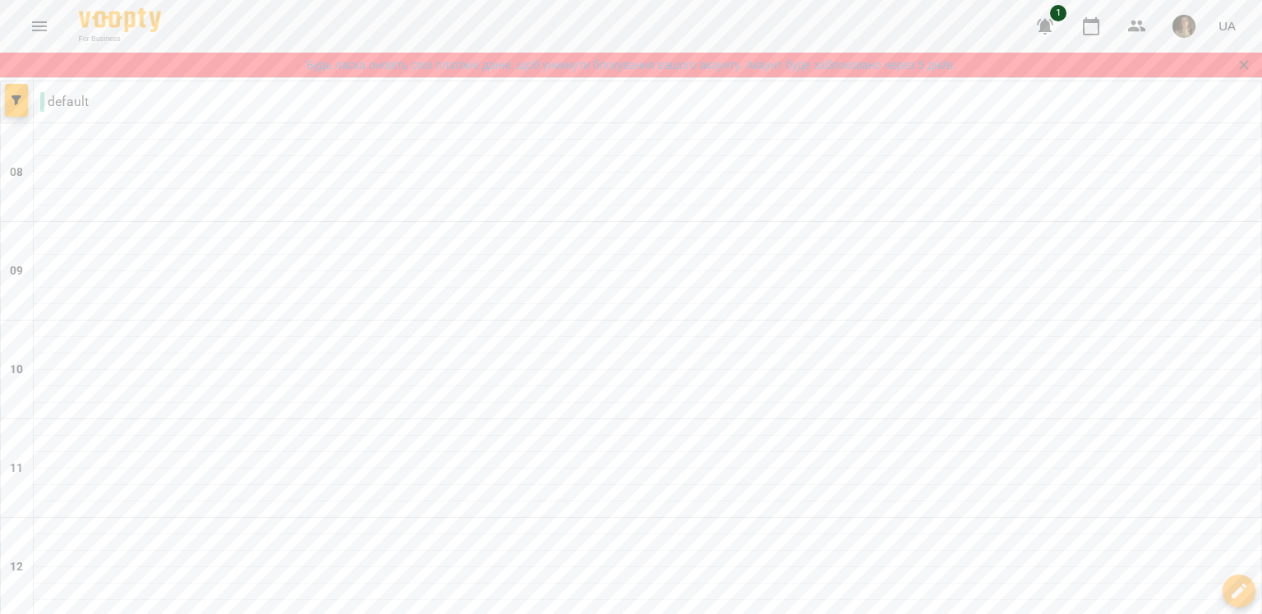 Image resolution: width=1262 pixels, height=614 pixels. What do you see at coordinates (64, 102) in the screenshot?
I see `p: default` at bounding box center [64, 102].